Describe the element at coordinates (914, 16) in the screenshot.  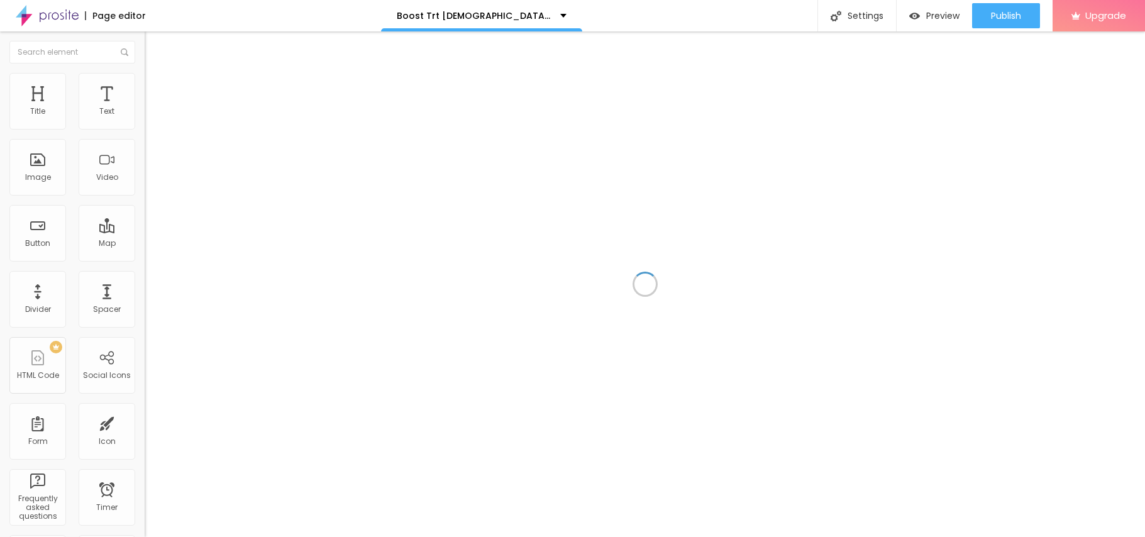
I see `img: view-1.svg` at that location.